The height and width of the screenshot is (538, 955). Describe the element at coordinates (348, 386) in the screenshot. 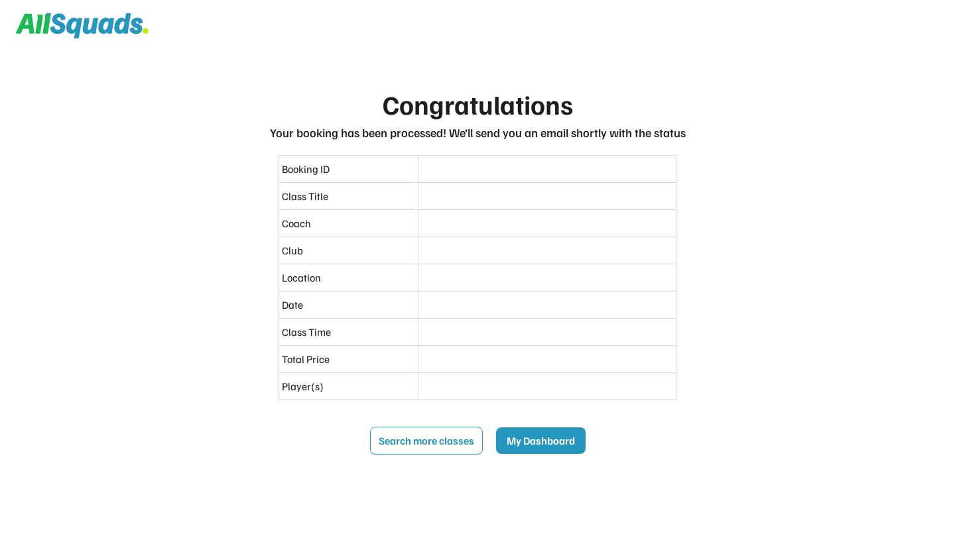

I see `div: Player(s)` at that location.